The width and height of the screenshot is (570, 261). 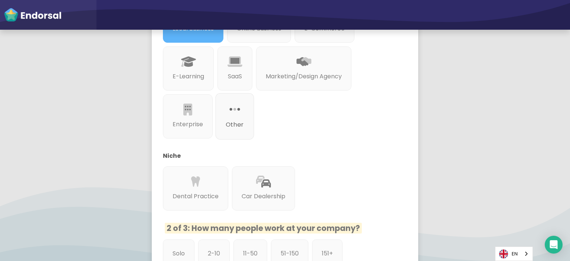 What do you see at coordinates (214, 254) in the screenshot?
I see `p: 2-10` at bounding box center [214, 254].